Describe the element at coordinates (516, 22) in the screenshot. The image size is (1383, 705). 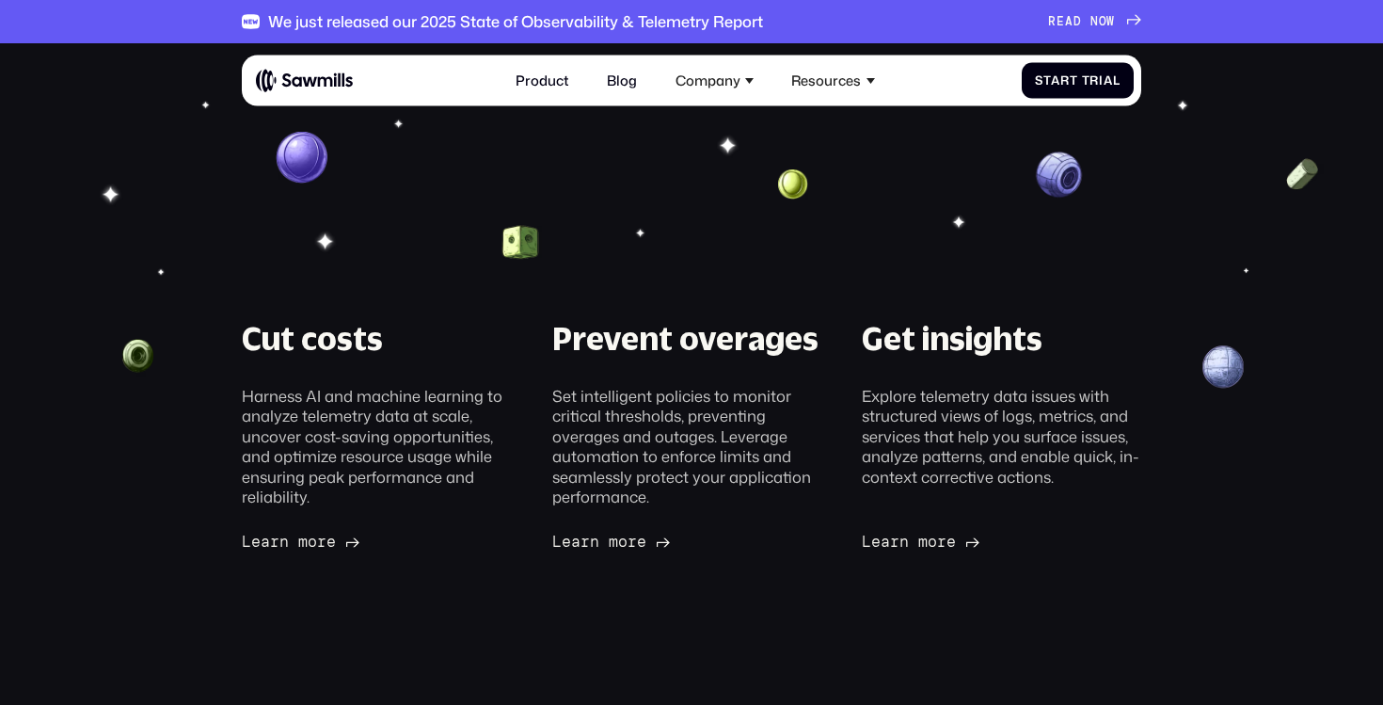
I see `div: We just released our 2025 State of Observability & Telemetry Report` at that location.